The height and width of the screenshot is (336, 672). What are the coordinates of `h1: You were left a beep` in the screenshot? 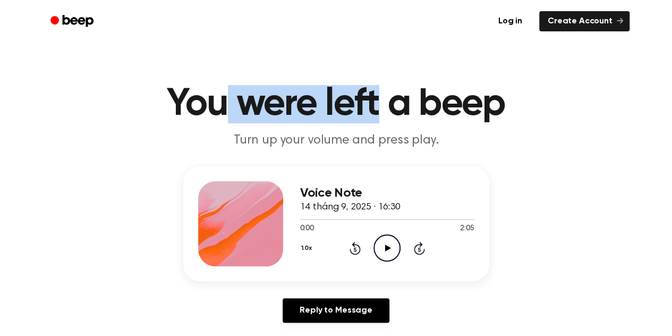 It's located at (336, 104).